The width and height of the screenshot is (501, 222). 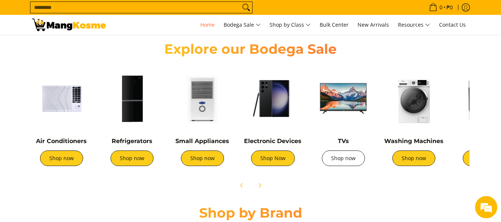 I want to click on a: Shop Now, so click(x=273, y=158).